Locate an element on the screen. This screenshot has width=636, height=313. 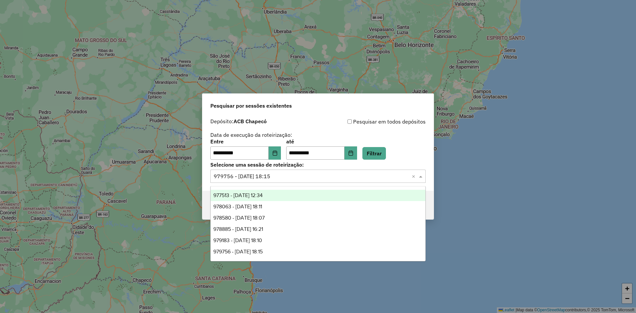
label: Selecione uma sessão de roteirização: is located at coordinates (318, 165).